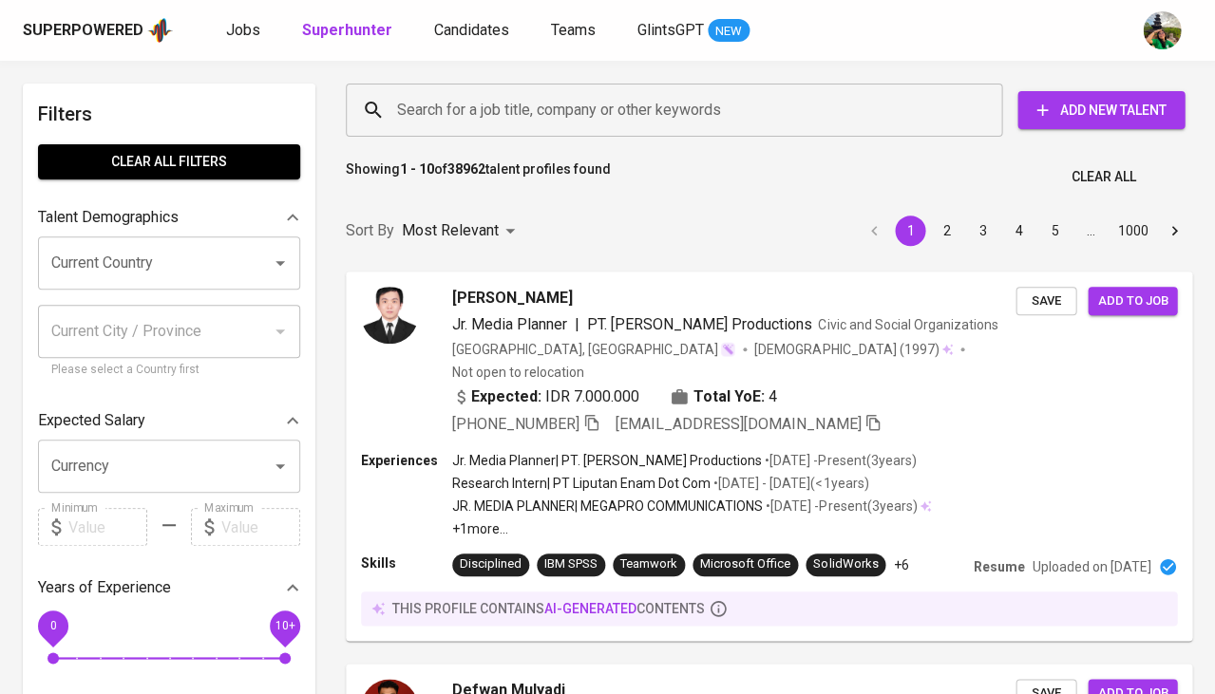 The width and height of the screenshot is (1215, 694). What do you see at coordinates (1101, 110) in the screenshot?
I see `button: Add New Talent` at bounding box center [1101, 110].